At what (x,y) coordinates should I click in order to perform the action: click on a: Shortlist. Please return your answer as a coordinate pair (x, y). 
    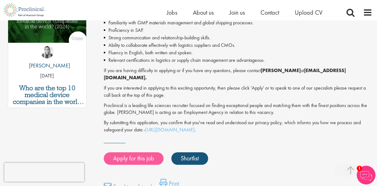
    Looking at the image, I should click on (190, 158).